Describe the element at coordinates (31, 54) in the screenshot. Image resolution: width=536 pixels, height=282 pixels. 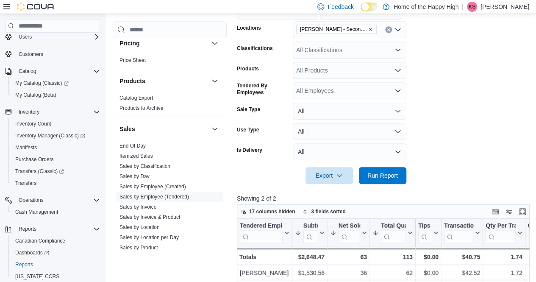
I see `span: Customers` at that location.